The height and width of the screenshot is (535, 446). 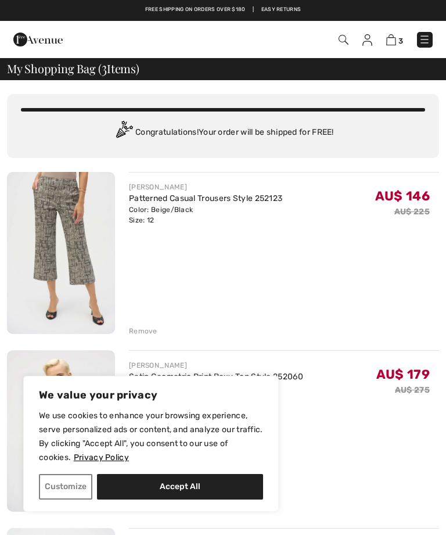 What do you see at coordinates (61, 252) in the screenshot?
I see `img: Patterned Casual Trousers Style 252123` at bounding box center [61, 252].